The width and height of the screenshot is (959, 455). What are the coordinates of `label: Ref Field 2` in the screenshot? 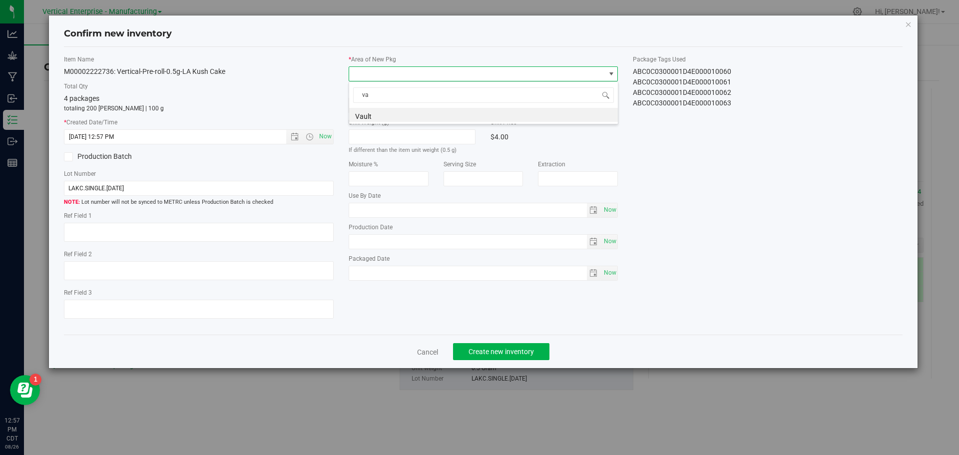 It's located at (199, 254).